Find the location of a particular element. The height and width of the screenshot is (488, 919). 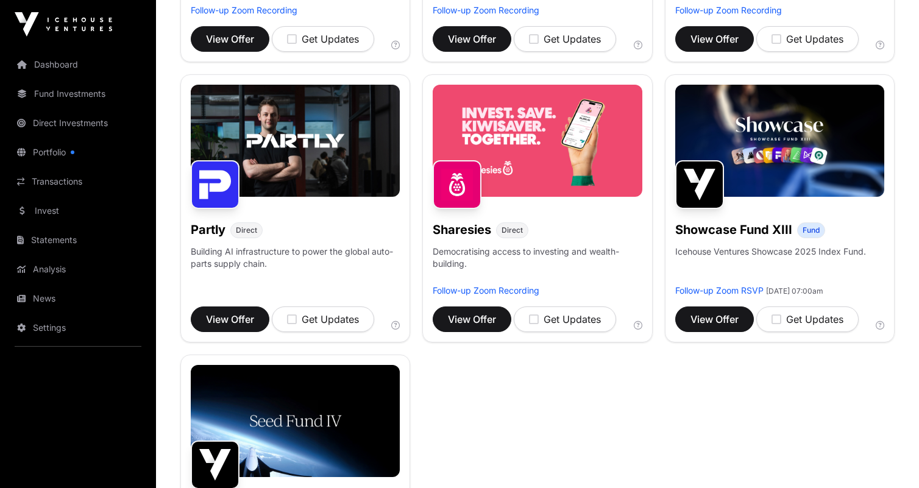

a: Invest is located at coordinates (78, 211).